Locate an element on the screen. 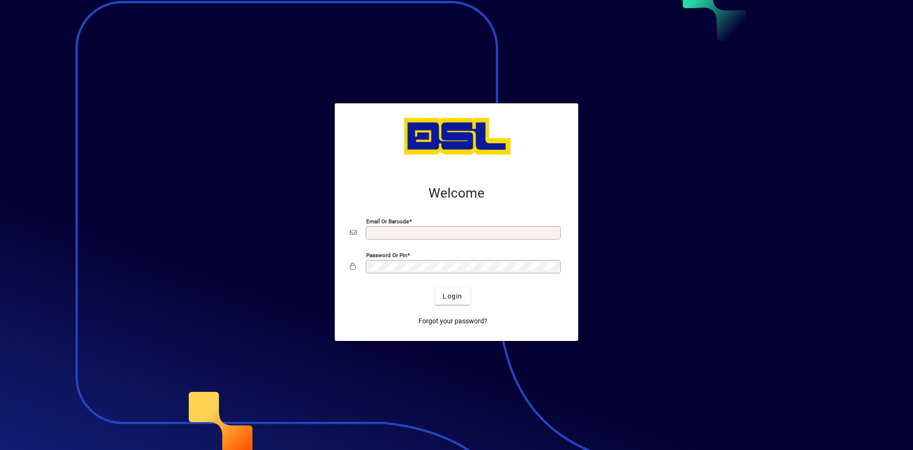 The height and width of the screenshot is (450, 913). span: Login is located at coordinates (452, 296).